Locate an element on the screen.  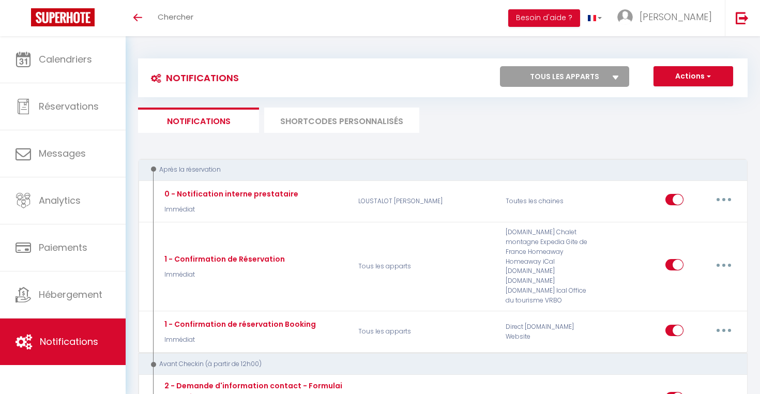
div: Avant Checkin (à partir de 12h00) is located at coordinates (437, 364).